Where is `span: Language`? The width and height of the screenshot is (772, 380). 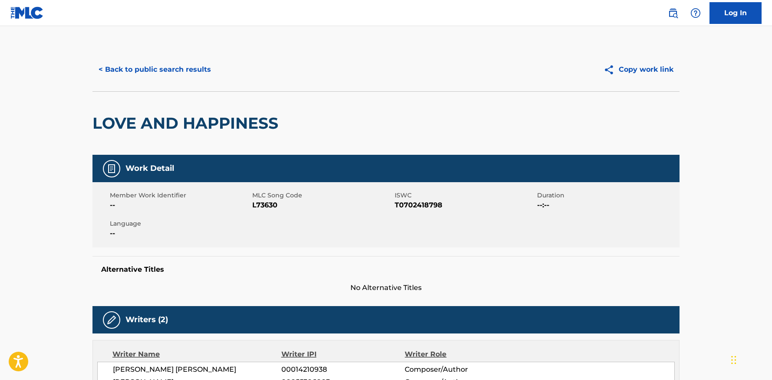
span: Language is located at coordinates (180, 223).